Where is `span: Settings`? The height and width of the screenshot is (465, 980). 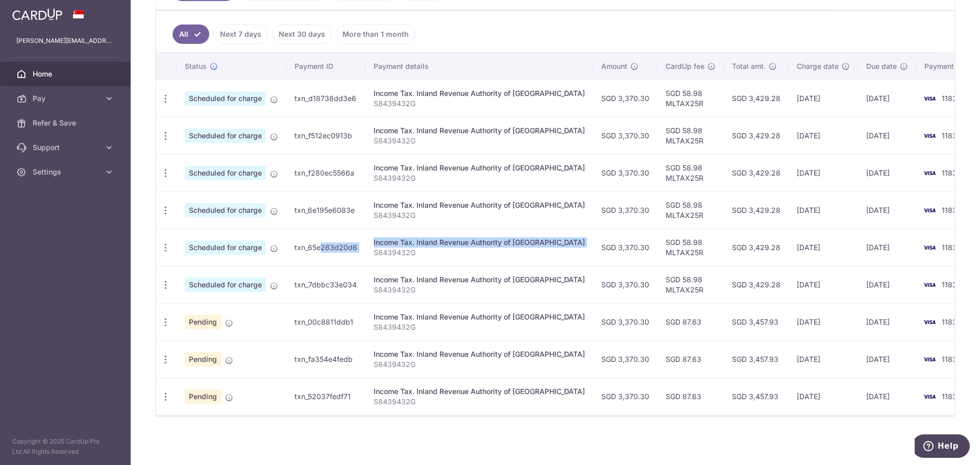 span: Settings is located at coordinates (66, 172).